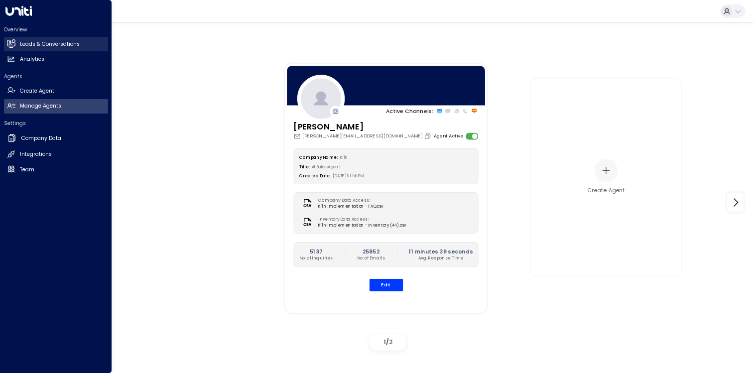  Describe the element at coordinates (349, 201) in the screenshot. I see `label: Company Data Access:` at that location.